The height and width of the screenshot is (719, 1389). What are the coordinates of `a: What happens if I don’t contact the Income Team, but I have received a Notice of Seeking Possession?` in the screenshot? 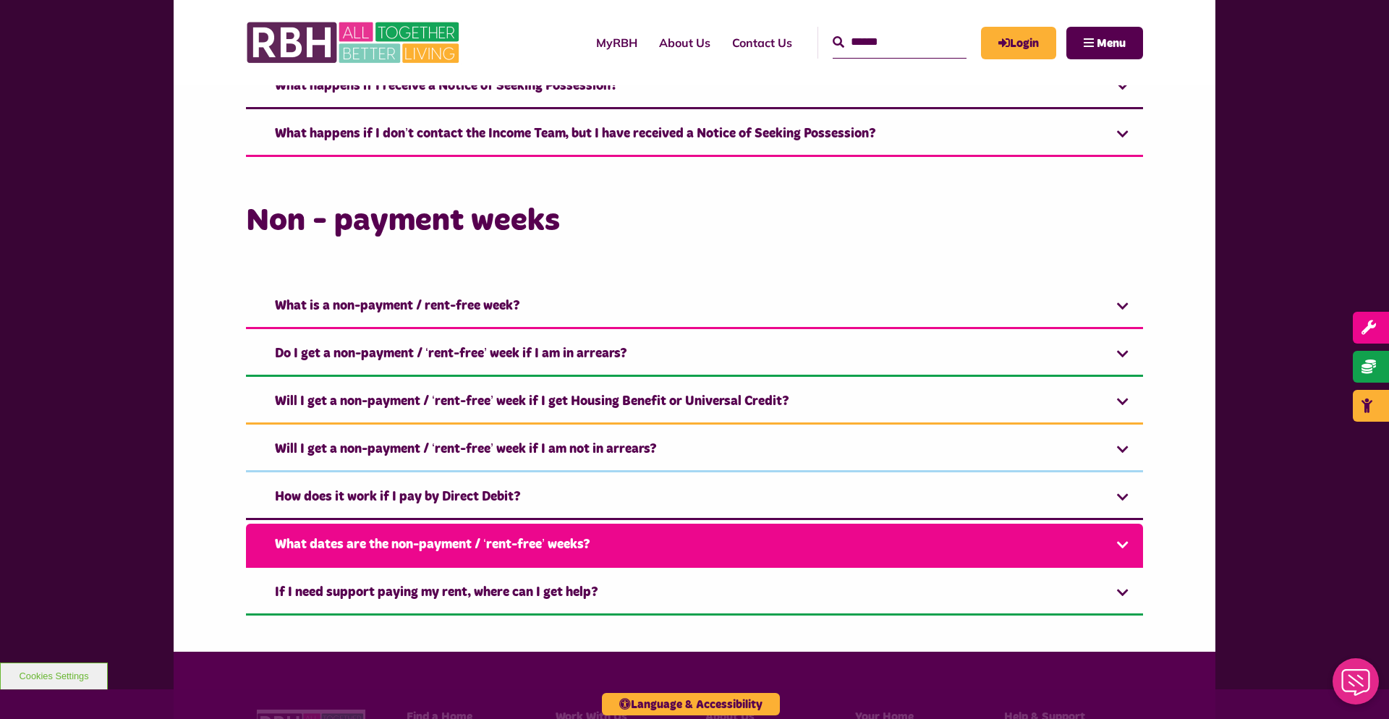 It's located at (695, 135).